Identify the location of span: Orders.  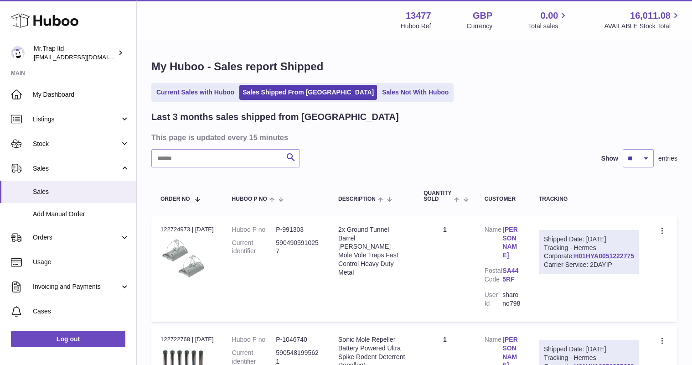
(76, 237).